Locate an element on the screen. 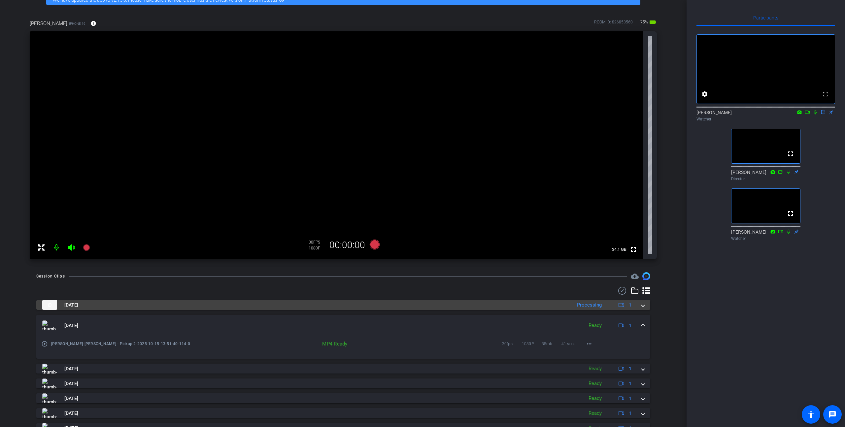 The width and height of the screenshot is (845, 427). mat-icon: info is located at coordinates (93, 23).